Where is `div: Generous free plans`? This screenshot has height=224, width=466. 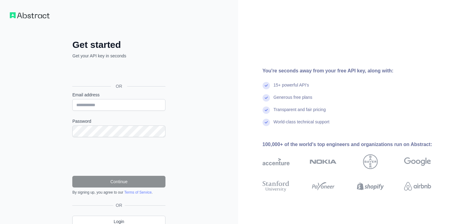
div: Generous free plans is located at coordinates (293, 100).